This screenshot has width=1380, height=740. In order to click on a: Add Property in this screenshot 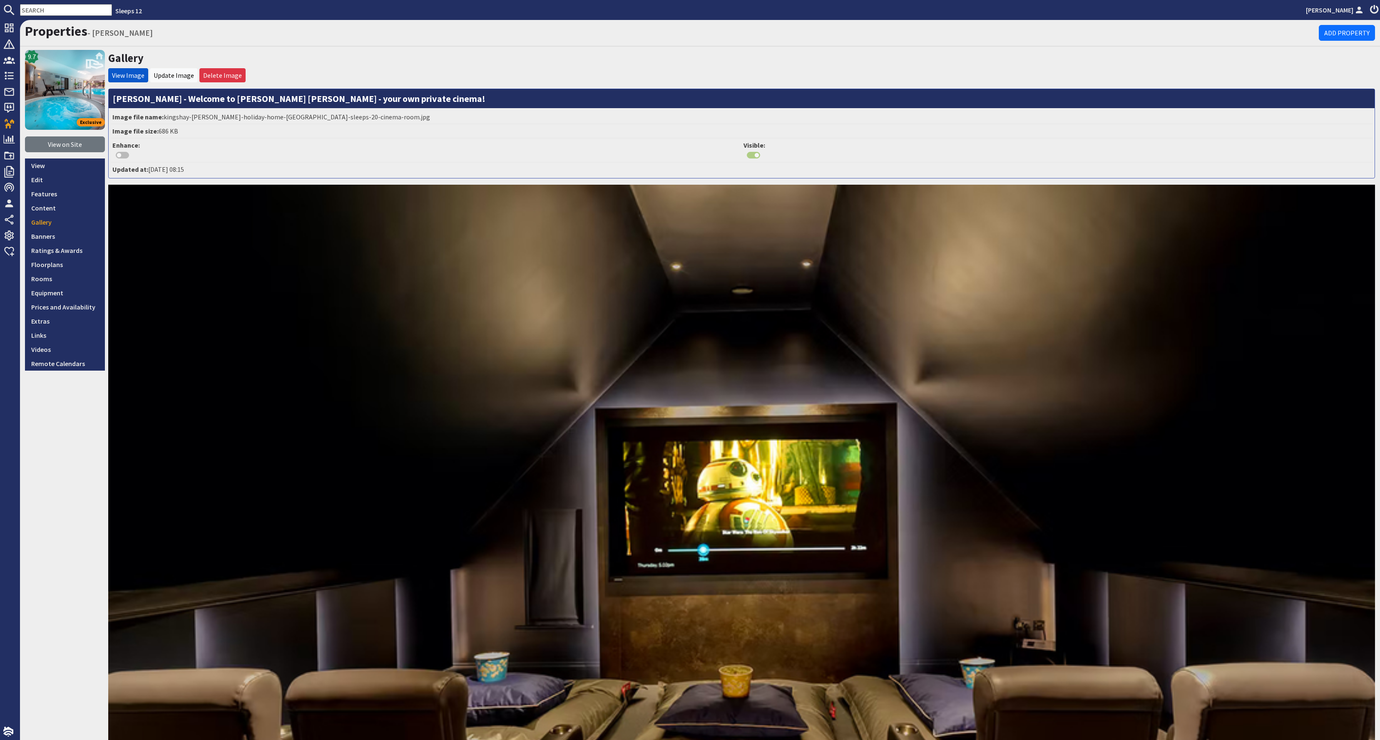, I will do `click(1346, 33)`.